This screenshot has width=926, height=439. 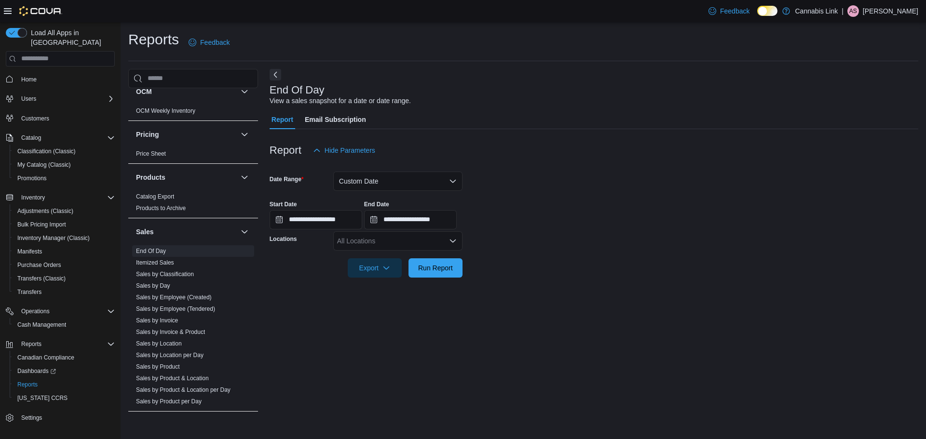 What do you see at coordinates (31, 418) in the screenshot?
I see `span: Settings` at bounding box center [31, 418].